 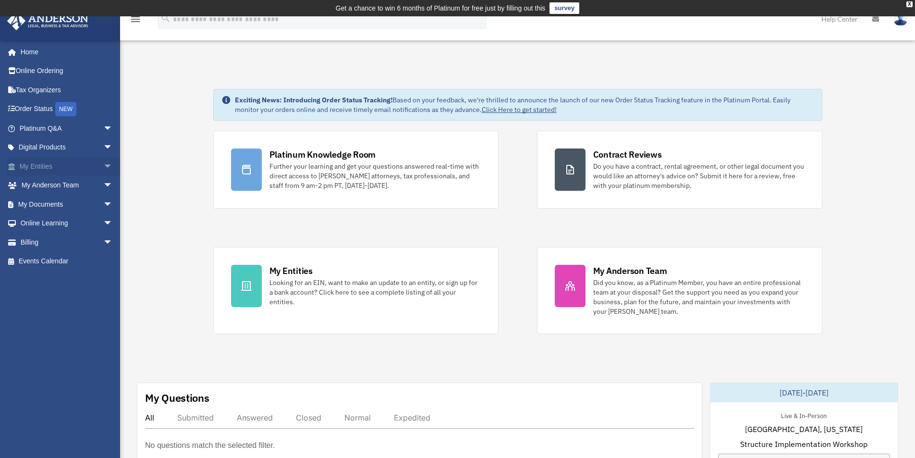 I want to click on div: My Questions, so click(x=177, y=398).